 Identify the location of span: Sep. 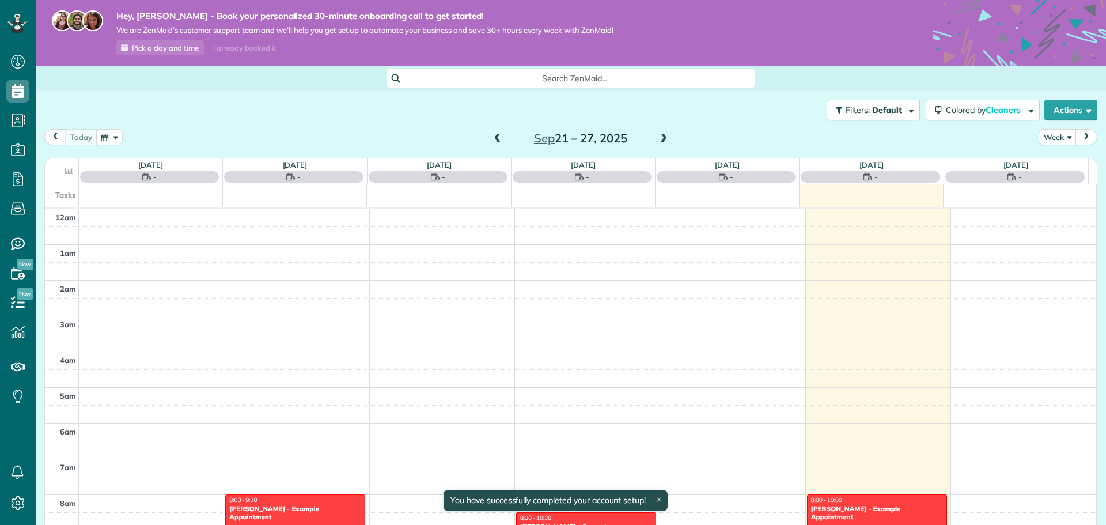
(544, 138).